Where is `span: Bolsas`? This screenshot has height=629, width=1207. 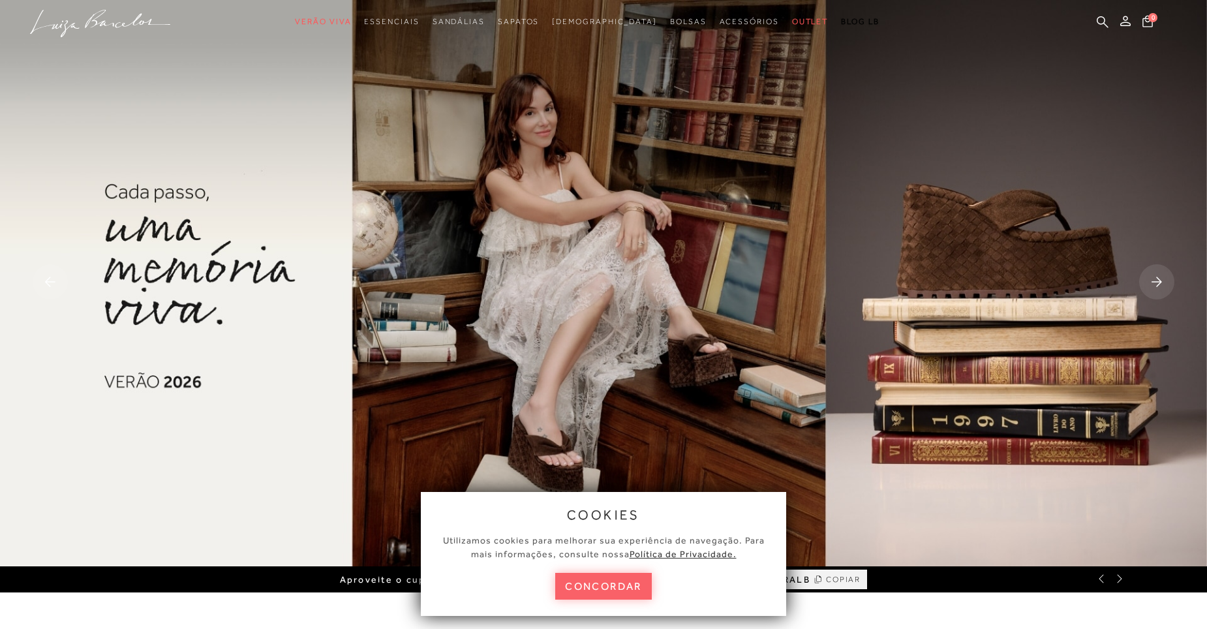
span: Bolsas is located at coordinates (689, 22).